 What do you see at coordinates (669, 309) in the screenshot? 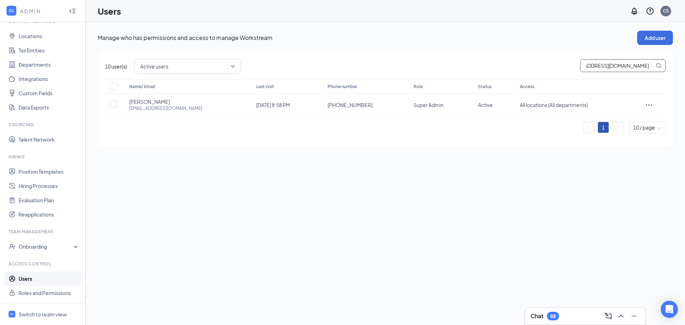
I see `div: Open Intercom Messenger` at bounding box center [669, 309].